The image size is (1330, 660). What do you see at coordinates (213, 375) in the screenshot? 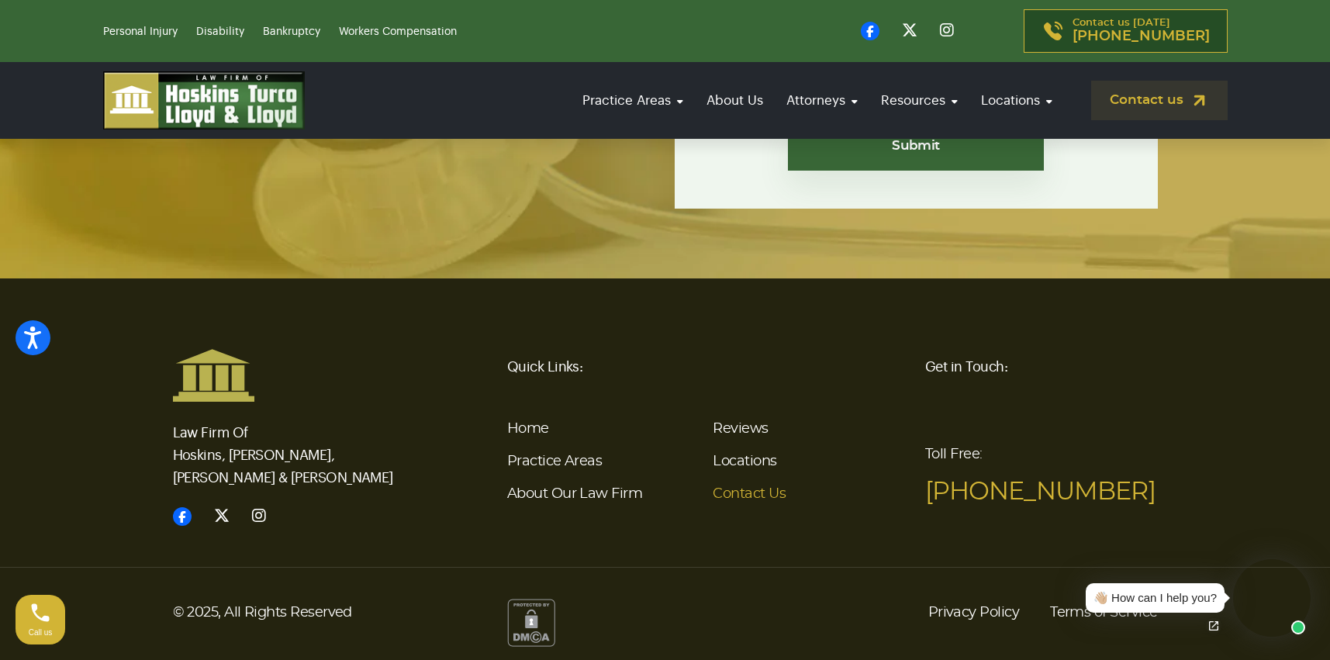
I see `img: Hoskins and Turco Logo` at bounding box center [213, 375].